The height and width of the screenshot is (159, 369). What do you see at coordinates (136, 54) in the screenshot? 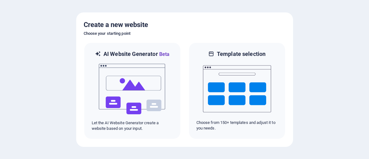
I see `h6: AI Website Generator` at bounding box center [136, 54].